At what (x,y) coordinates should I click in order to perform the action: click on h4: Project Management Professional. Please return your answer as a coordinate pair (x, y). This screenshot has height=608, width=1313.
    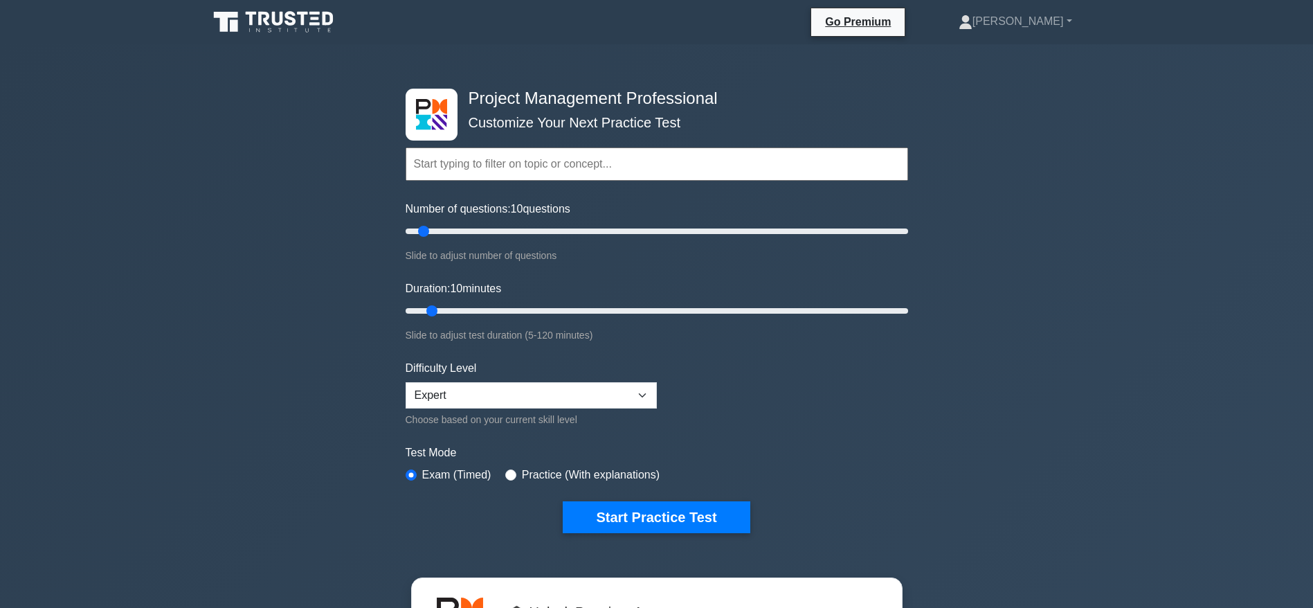
    Looking at the image, I should click on (652, 98).